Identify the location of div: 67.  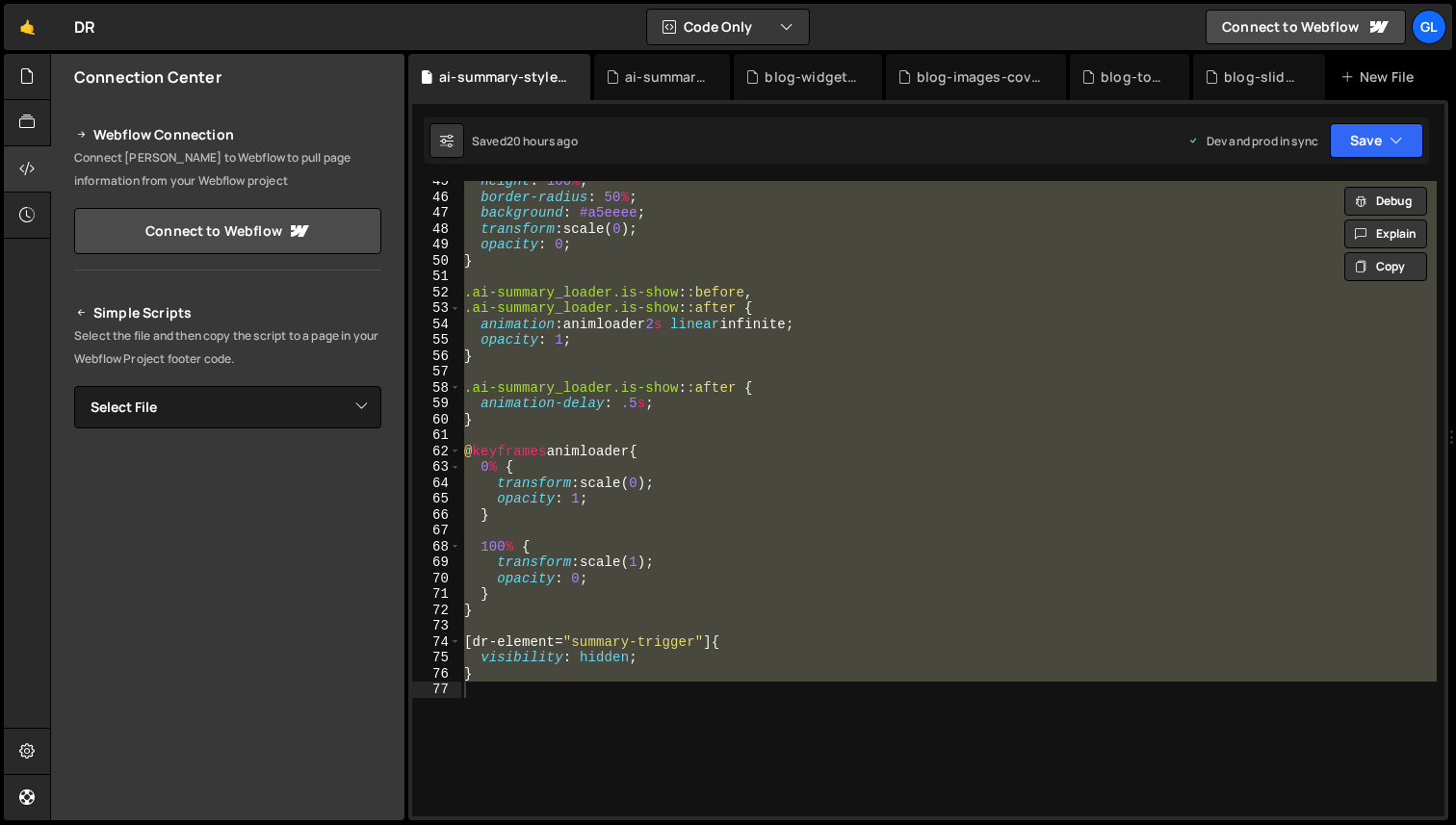
(437, 531).